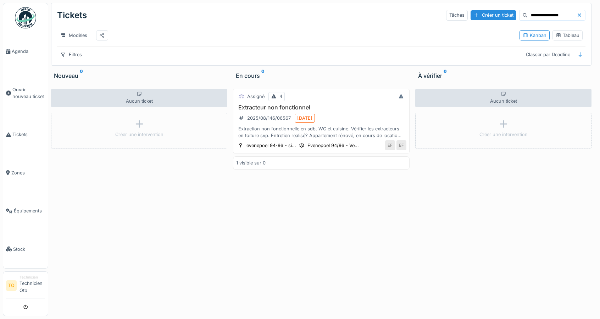 The image size is (600, 319). What do you see at coordinates (32, 277) in the screenshot?
I see `div: Technicien` at bounding box center [32, 277].